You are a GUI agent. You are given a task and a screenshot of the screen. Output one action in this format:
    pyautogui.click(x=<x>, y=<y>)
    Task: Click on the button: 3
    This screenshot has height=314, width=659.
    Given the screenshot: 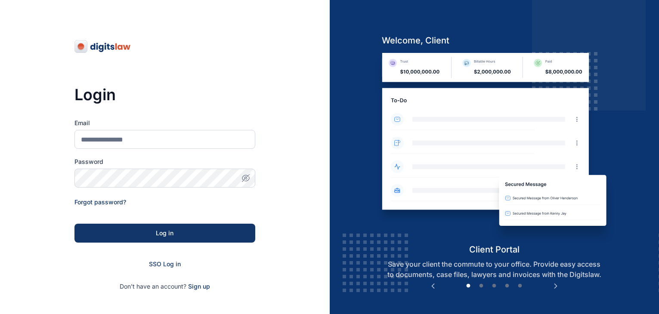 What is the action you would take?
    pyautogui.click(x=494, y=286)
    